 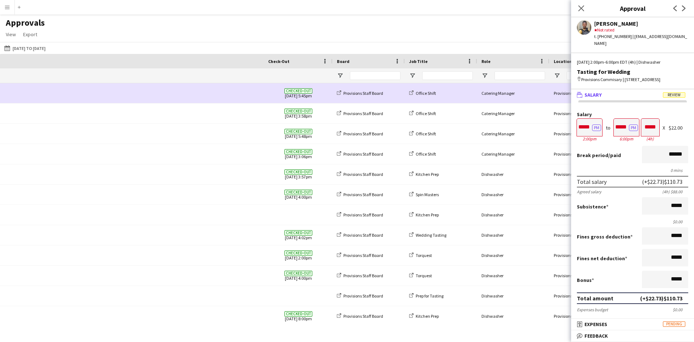 What do you see at coordinates (448, 76) in the screenshot?
I see `input: Job Title Filter Input` at bounding box center [448, 76].